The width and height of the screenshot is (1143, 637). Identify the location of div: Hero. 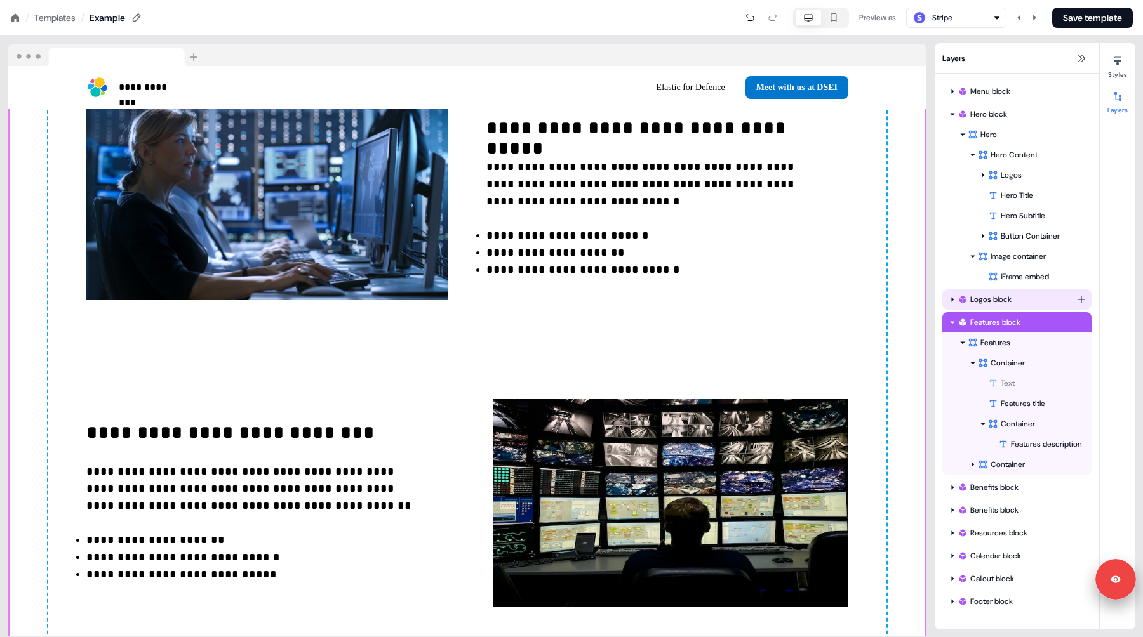
(1027, 135).